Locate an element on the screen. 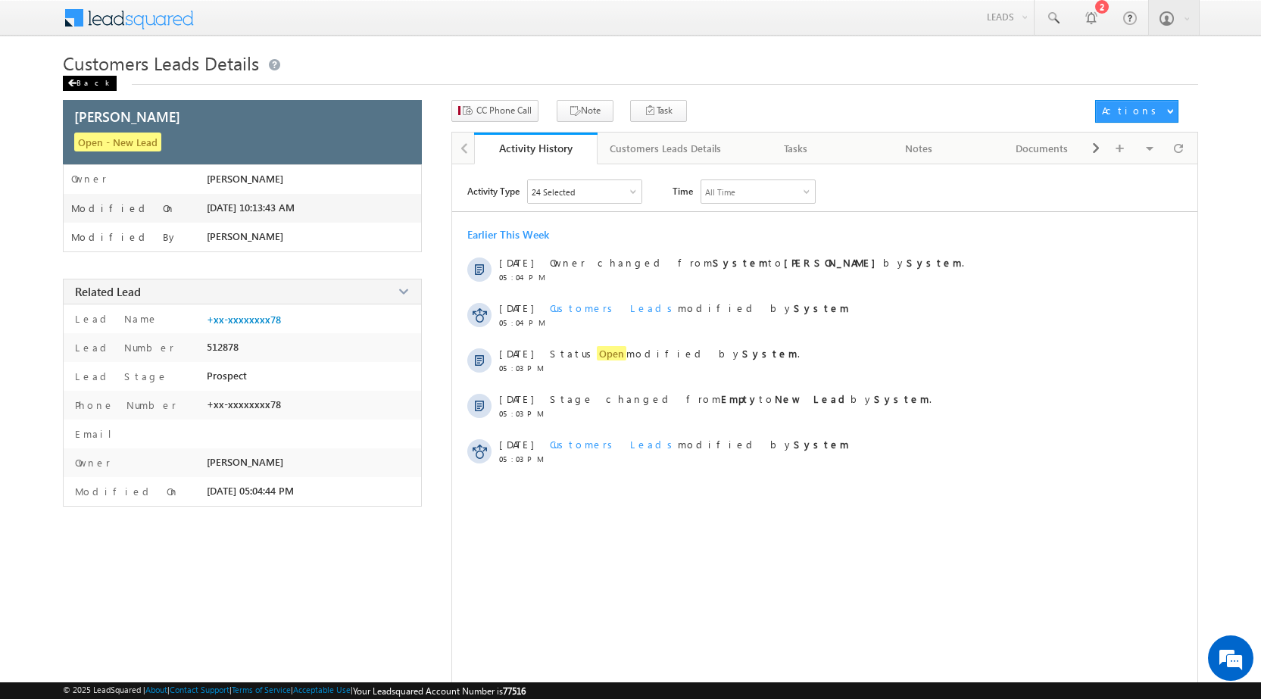  span: Prospect is located at coordinates (226, 376).